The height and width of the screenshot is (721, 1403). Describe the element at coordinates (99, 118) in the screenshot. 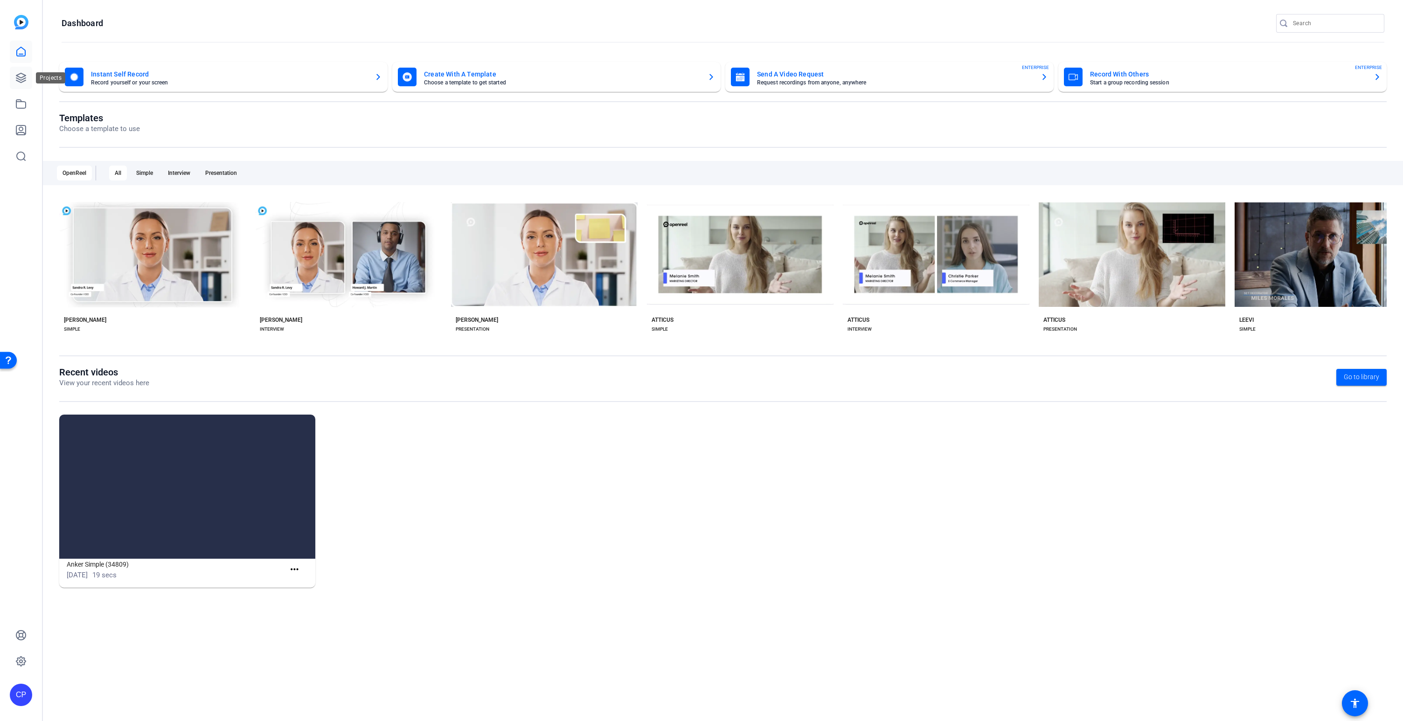

I see `h1: Templates` at that location.